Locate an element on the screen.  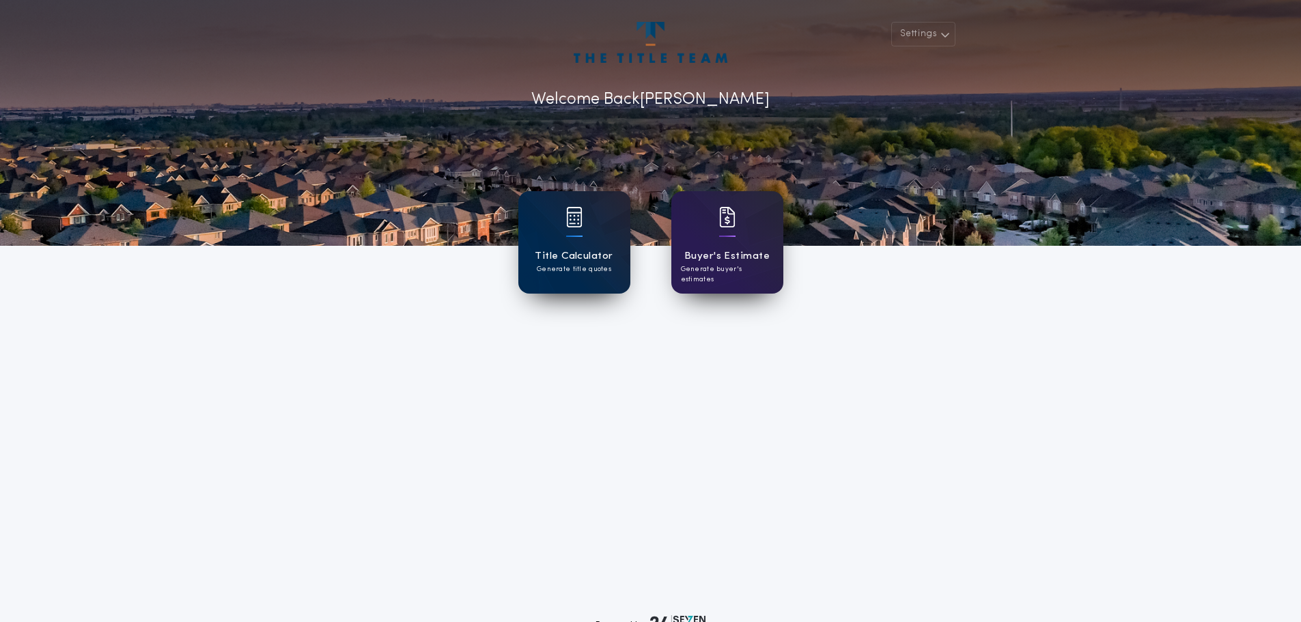
img: account-logo is located at coordinates (650, 42).